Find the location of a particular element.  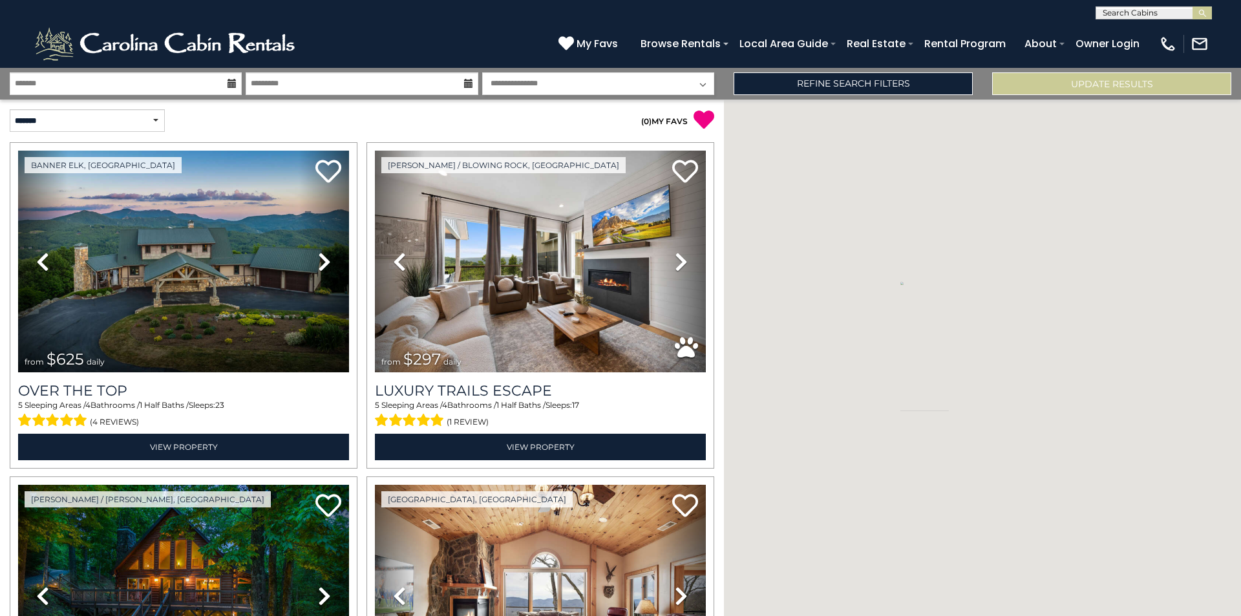

img: mail-regular-white.png is located at coordinates (1199, 44).